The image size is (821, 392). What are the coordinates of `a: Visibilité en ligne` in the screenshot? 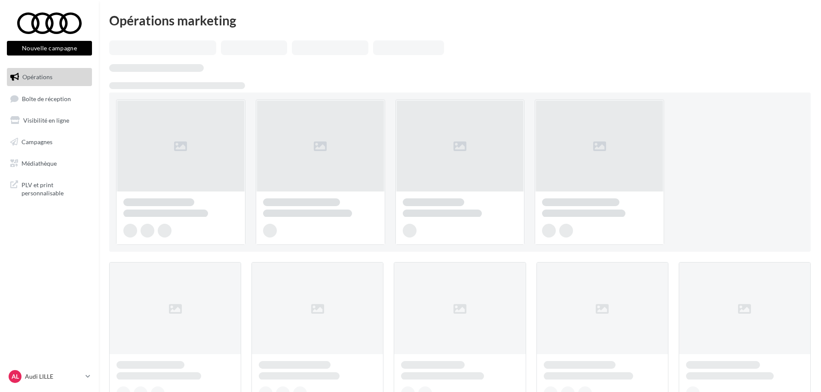 It's located at (49, 120).